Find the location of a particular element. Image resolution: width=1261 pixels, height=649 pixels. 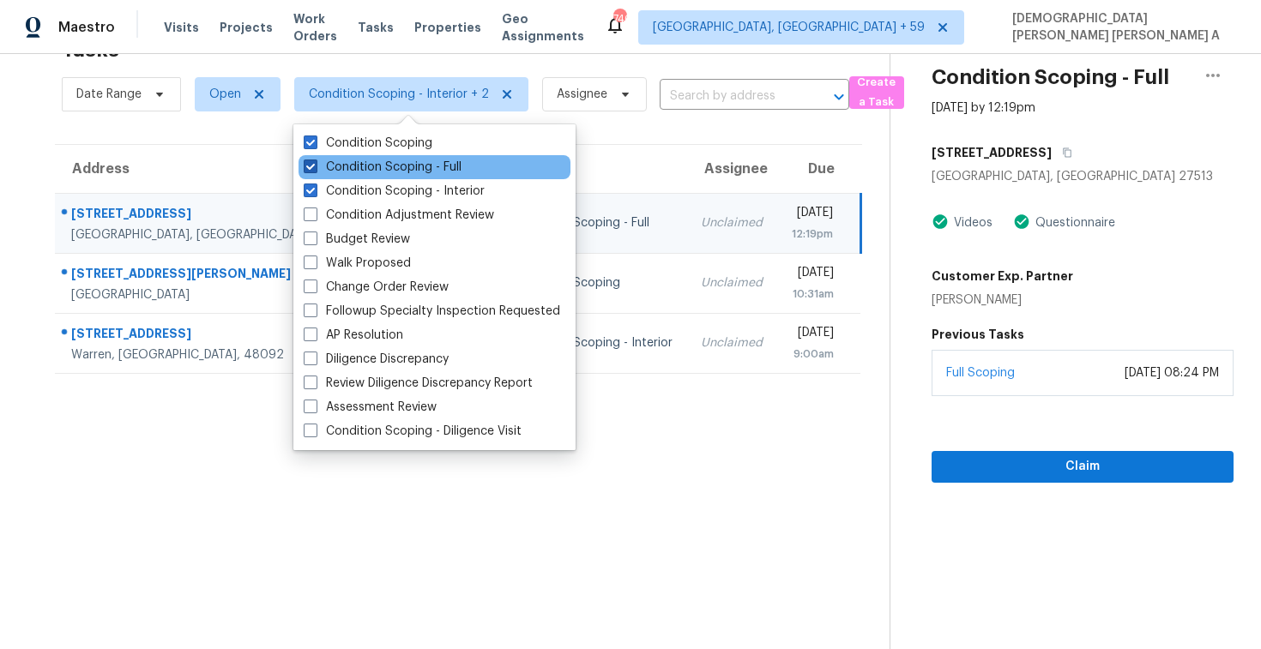

label: Followup Specialty Inspection Requested is located at coordinates (432, 311).